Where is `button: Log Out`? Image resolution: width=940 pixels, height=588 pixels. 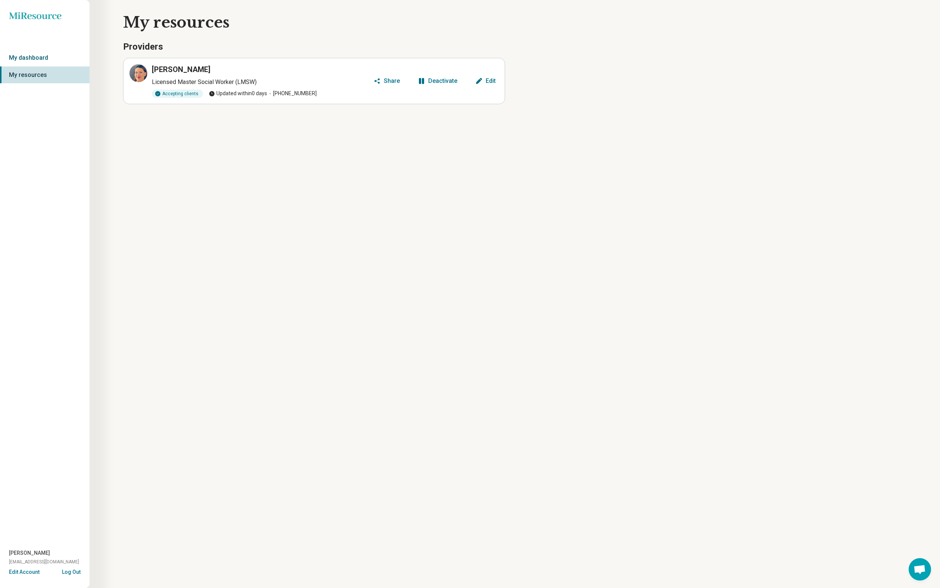
button: Log Out is located at coordinates (71, 571).